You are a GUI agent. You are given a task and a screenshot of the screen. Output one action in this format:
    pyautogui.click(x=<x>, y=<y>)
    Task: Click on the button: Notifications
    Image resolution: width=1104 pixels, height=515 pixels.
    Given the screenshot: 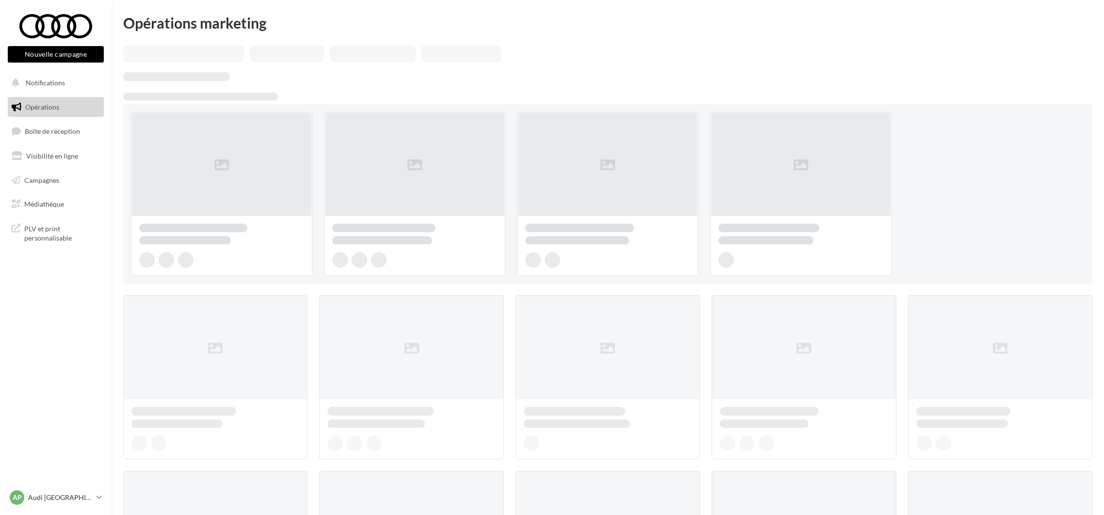 What is the action you would take?
    pyautogui.click(x=54, y=83)
    